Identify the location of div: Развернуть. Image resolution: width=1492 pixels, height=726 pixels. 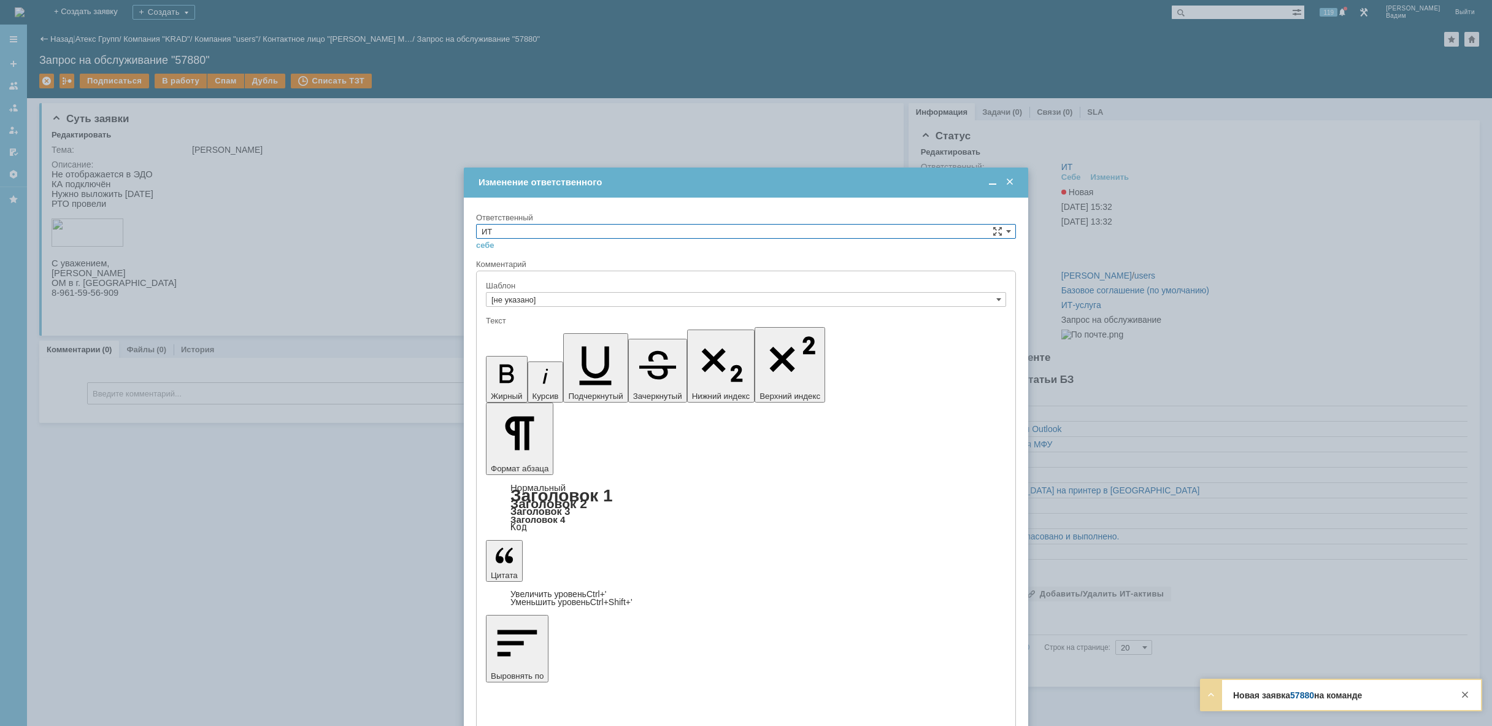
(1211, 695).